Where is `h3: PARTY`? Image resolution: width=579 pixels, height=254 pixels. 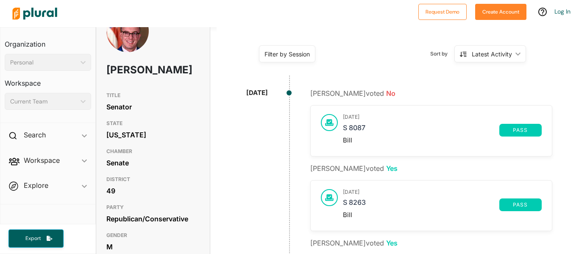
h3: PARTY is located at coordinates (153, 207).